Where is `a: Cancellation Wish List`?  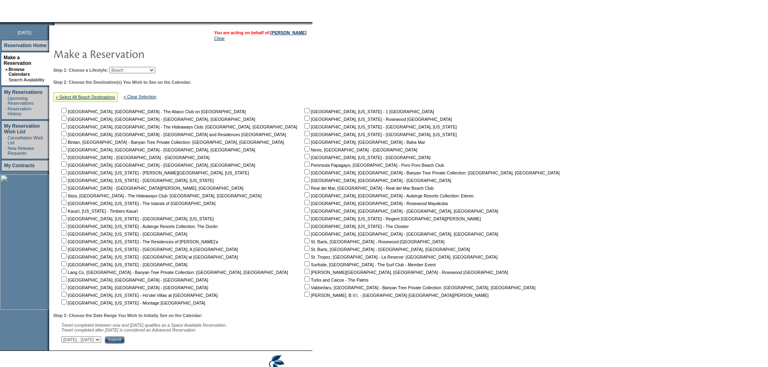
a: Cancellation Wish List is located at coordinates (25, 140).